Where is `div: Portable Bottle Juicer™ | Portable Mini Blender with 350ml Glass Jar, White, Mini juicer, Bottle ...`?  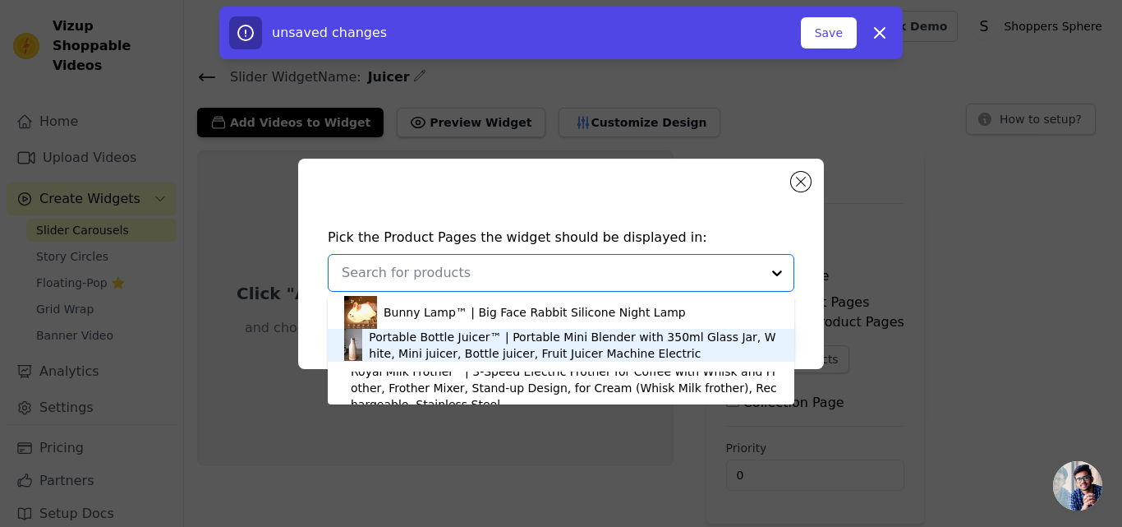
div: Portable Bottle Juicer™ | Portable Mini Blender with 350ml Glass Jar, White, Mini juicer, Bottle ... is located at coordinates (573, 345).